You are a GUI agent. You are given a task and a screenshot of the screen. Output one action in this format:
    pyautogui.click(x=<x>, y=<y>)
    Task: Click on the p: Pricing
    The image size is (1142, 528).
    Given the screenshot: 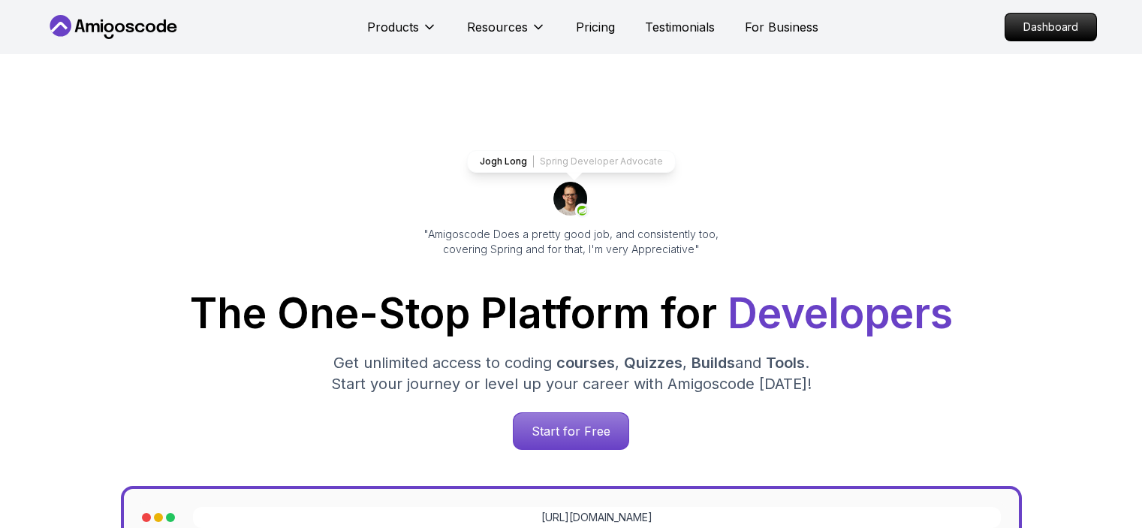 What is the action you would take?
    pyautogui.click(x=595, y=27)
    